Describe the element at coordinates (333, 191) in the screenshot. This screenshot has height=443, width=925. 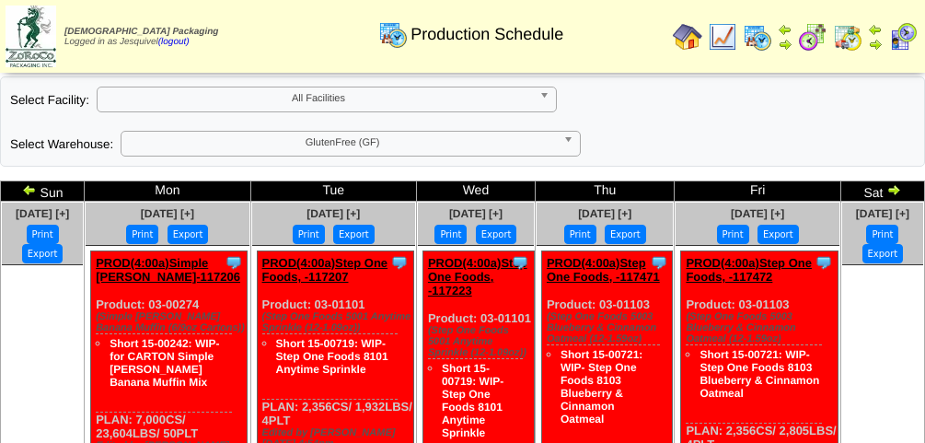
I see `td: Tue` at that location.